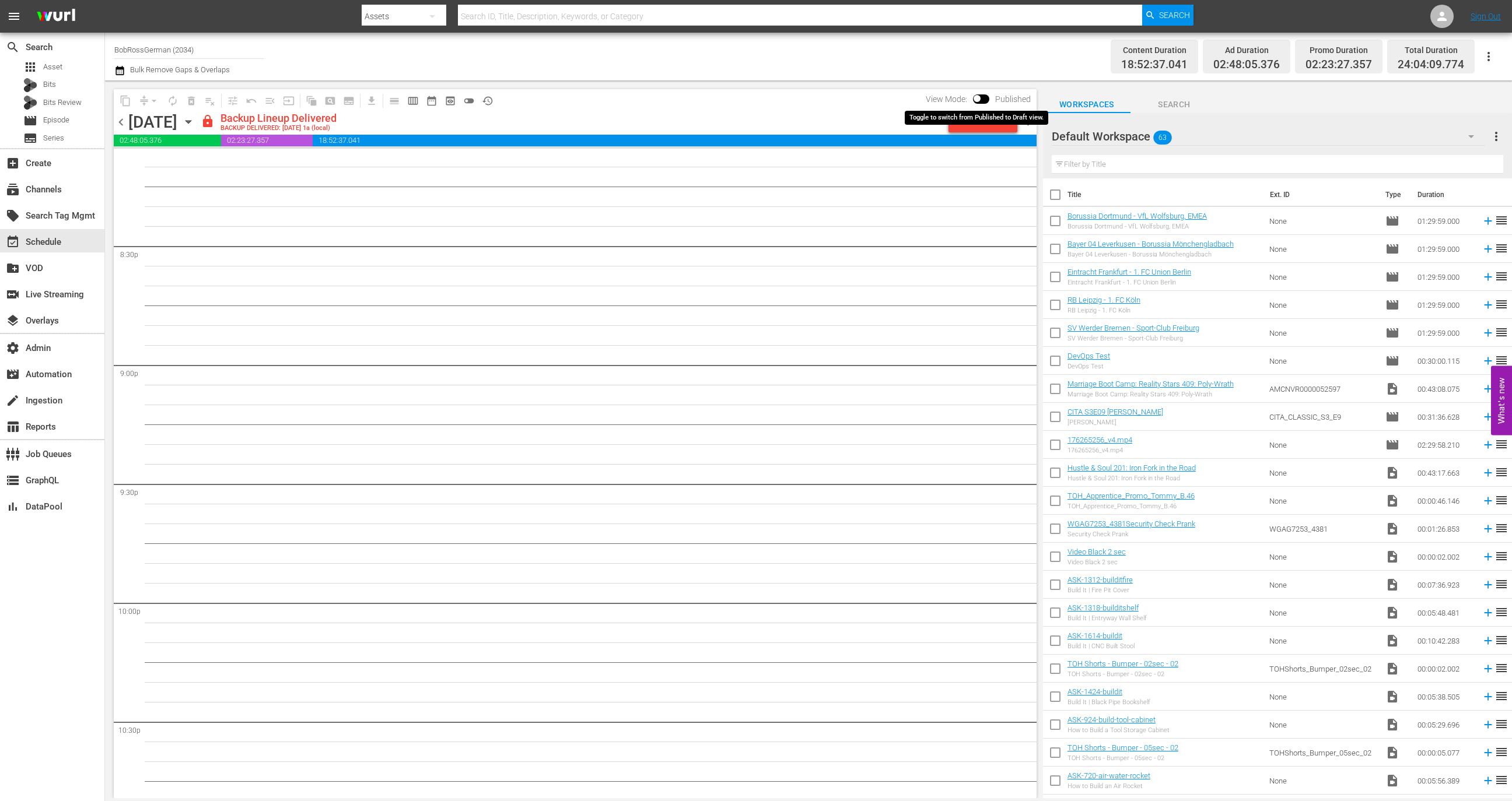 The image size is (1512, 801). I want to click on a: ASK-1318-builditshelf, so click(1103, 608).